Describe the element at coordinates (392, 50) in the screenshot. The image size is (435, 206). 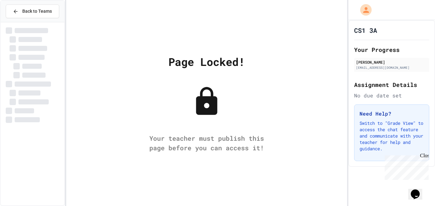
I see `h2: Your Progress` at that location.